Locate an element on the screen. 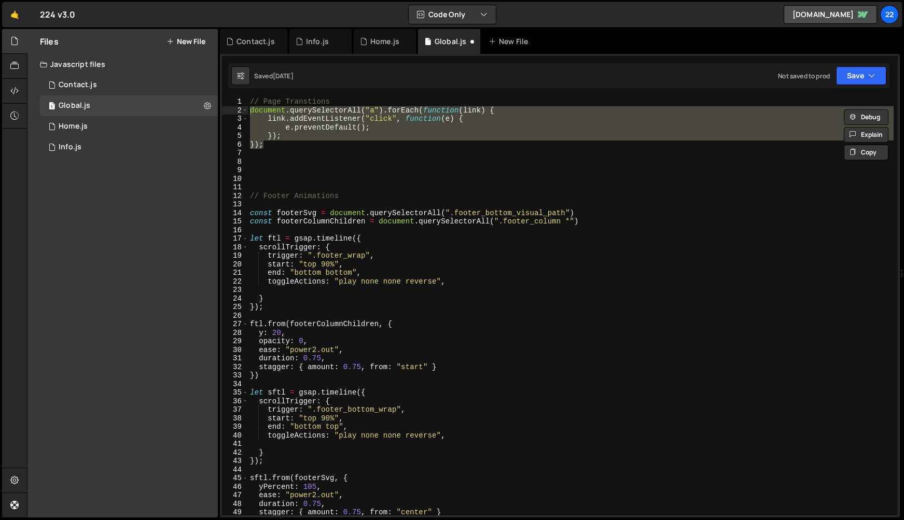 The height and width of the screenshot is (520, 904). div: 46 is located at coordinates (235, 487).